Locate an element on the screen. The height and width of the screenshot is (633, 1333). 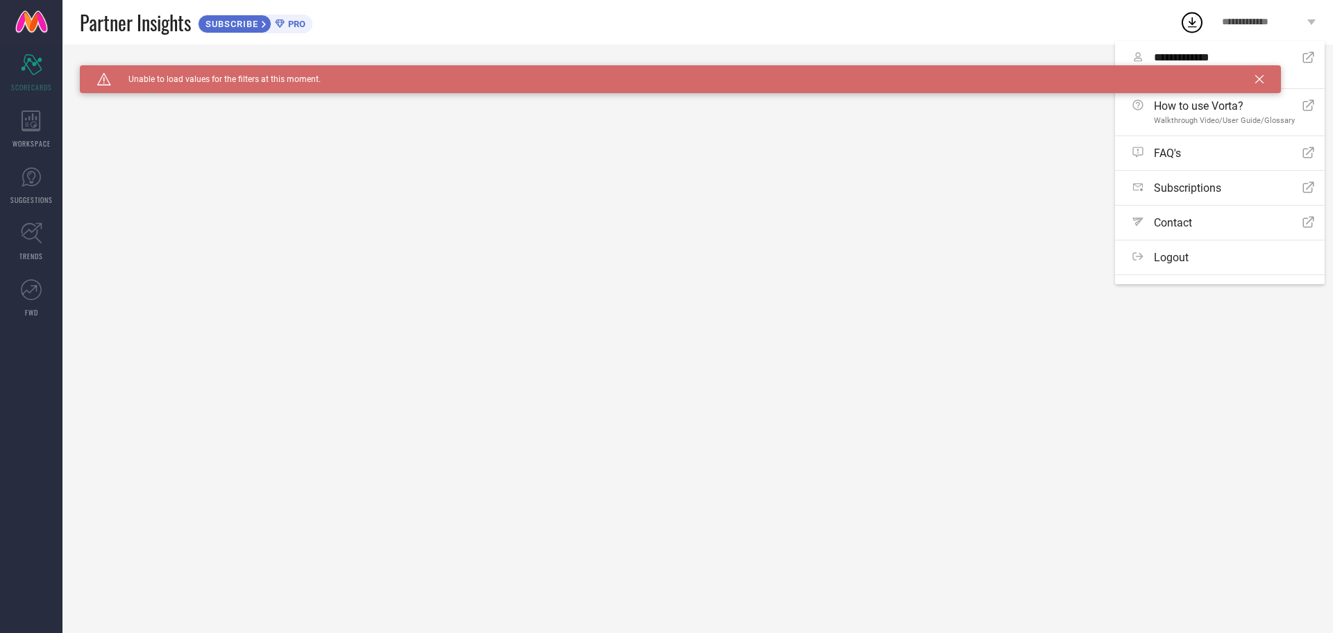
span: SUBSCRIBE is located at coordinates (230, 24).